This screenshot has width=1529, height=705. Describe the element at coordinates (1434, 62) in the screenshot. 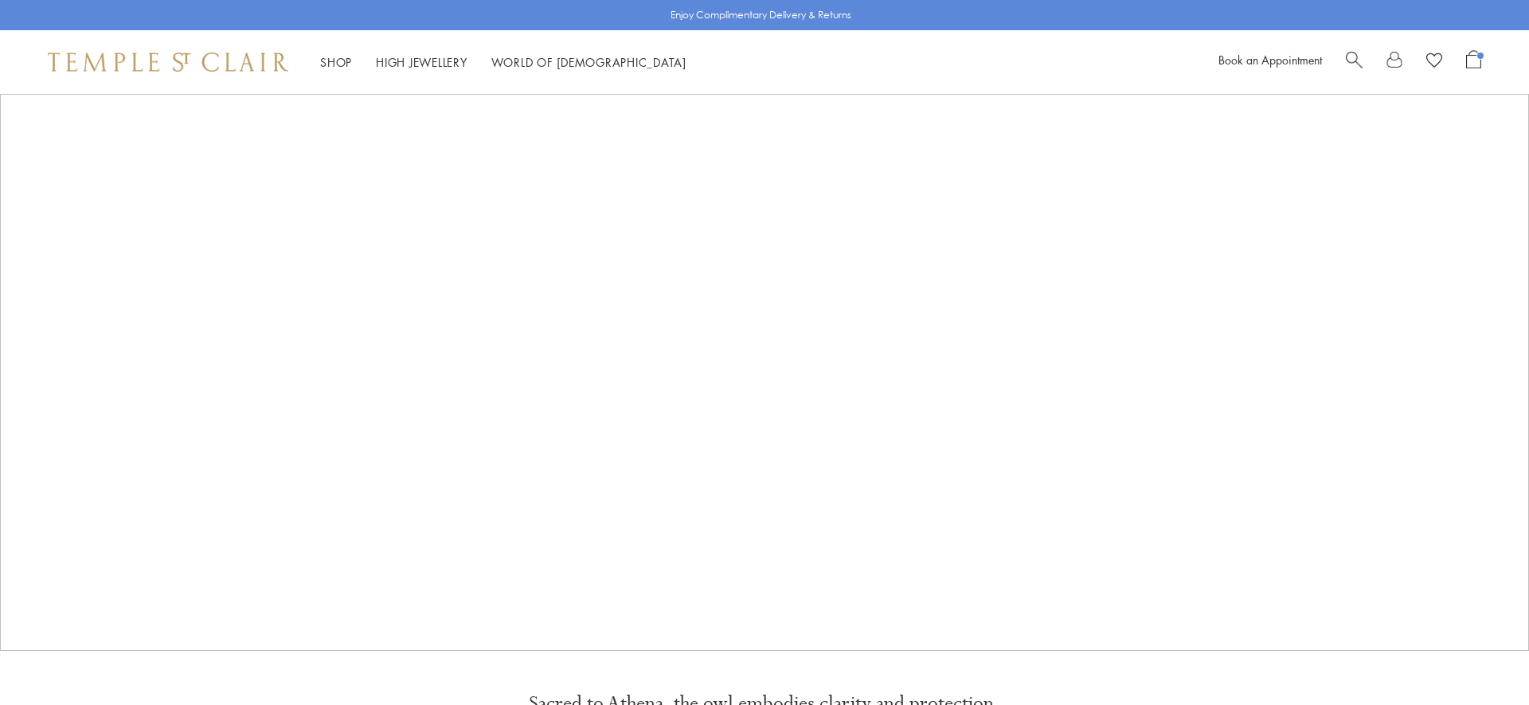

I see `a: View Wishlist` at that location.